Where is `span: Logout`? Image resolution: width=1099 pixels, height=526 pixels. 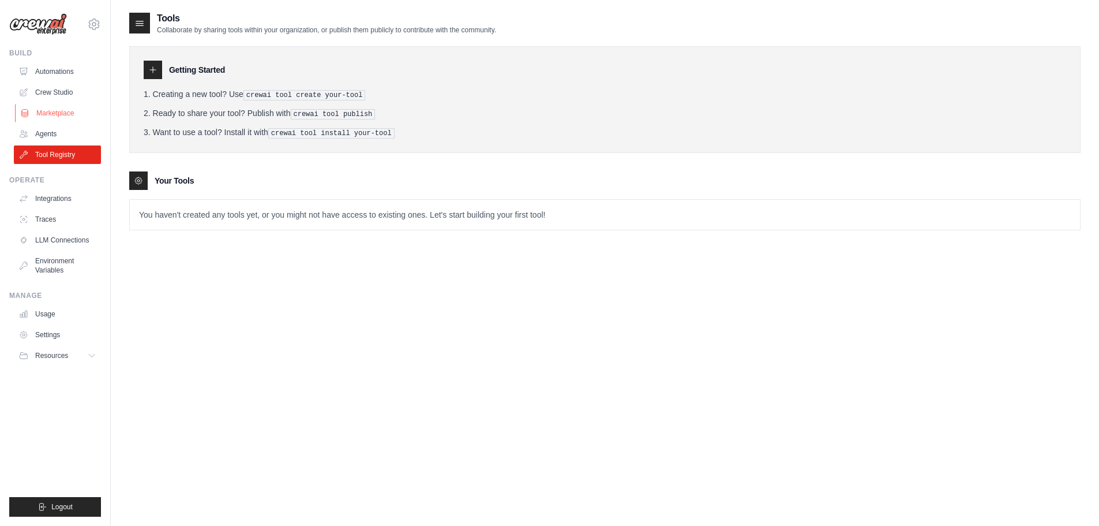
span: Logout is located at coordinates (62, 507).